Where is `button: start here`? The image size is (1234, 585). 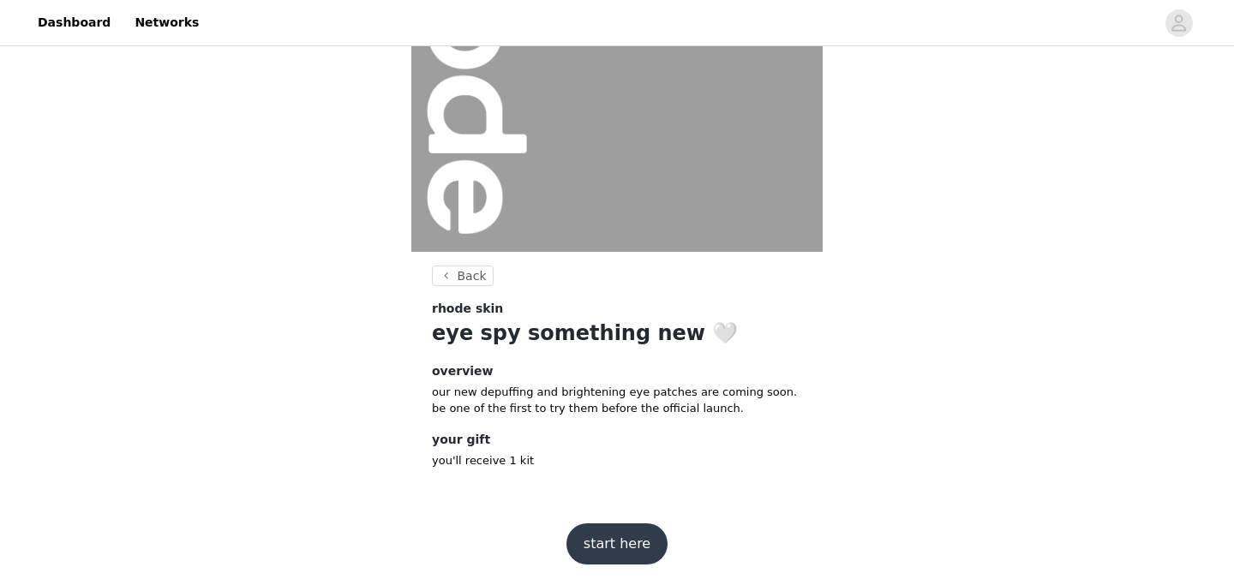 button: start here is located at coordinates (617, 544).